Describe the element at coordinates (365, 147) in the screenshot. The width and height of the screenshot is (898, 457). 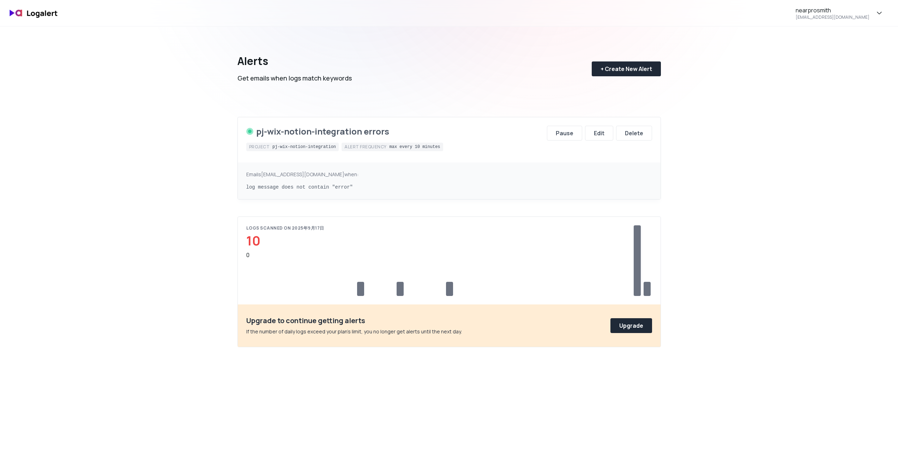
I see `div: Alert frequency` at that location.